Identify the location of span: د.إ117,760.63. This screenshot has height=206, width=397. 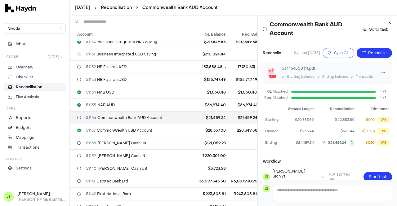
(246, 67).